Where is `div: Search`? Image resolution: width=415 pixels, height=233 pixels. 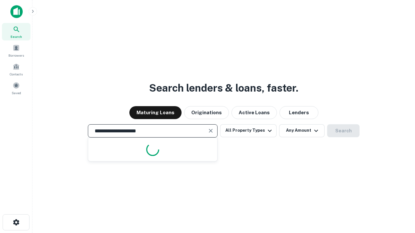
div: Search is located at coordinates (16, 32).